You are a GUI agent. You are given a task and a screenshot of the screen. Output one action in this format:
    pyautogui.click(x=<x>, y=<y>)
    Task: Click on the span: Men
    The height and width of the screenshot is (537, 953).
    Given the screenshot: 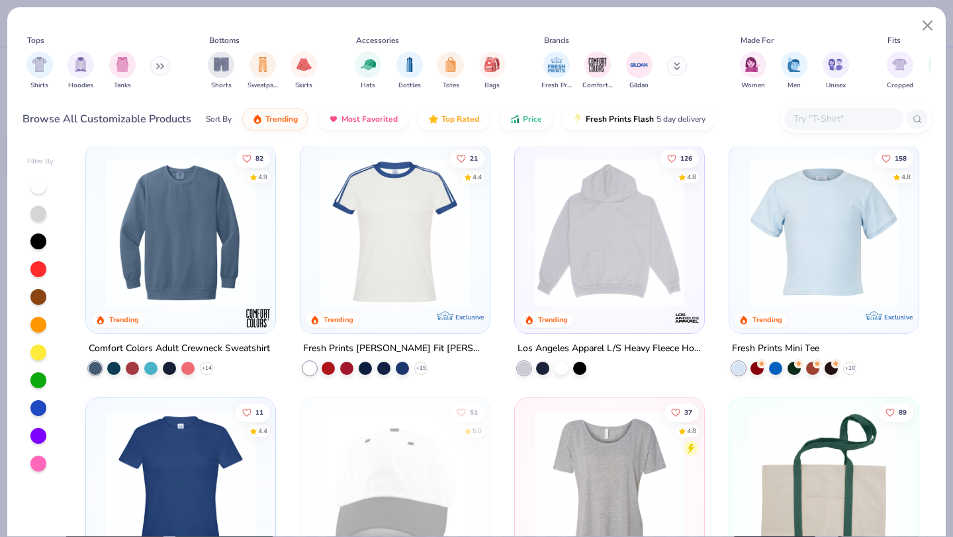 What is the action you would take?
    pyautogui.click(x=794, y=85)
    